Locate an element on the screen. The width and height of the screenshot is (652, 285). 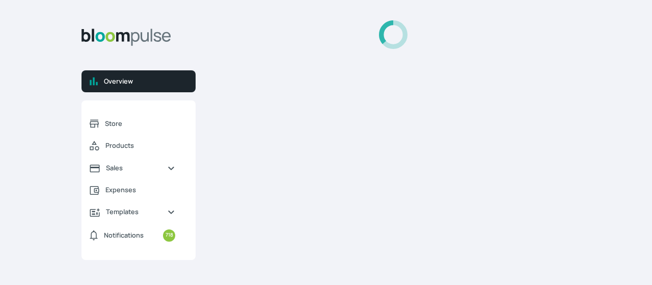
aside: Sidebar is located at coordinates (139, 146).